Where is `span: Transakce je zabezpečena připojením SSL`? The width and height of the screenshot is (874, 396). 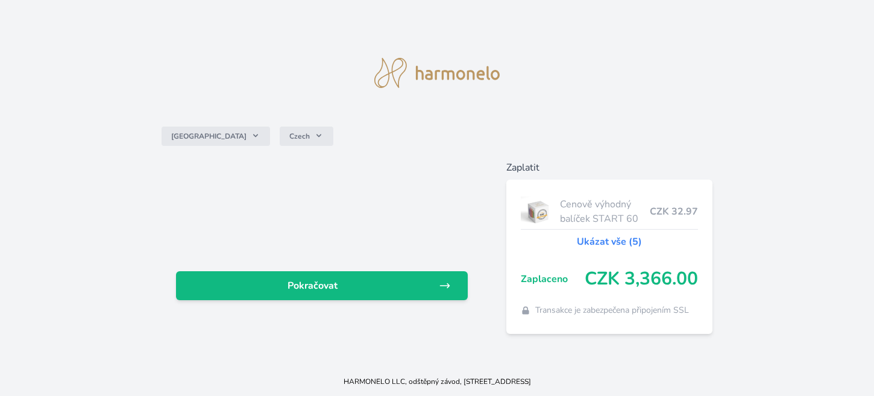 span: Transakce je zabezpečena připojením SSL is located at coordinates (612, 310).